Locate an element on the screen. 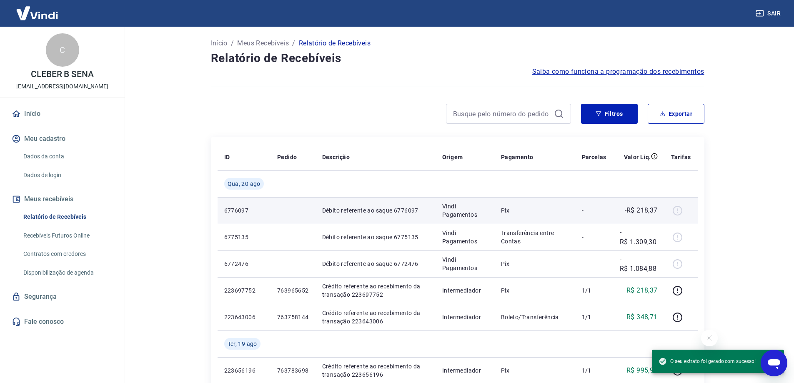 This screenshot has height=383, width=794. a: Dados da conta is located at coordinates (67, 156).